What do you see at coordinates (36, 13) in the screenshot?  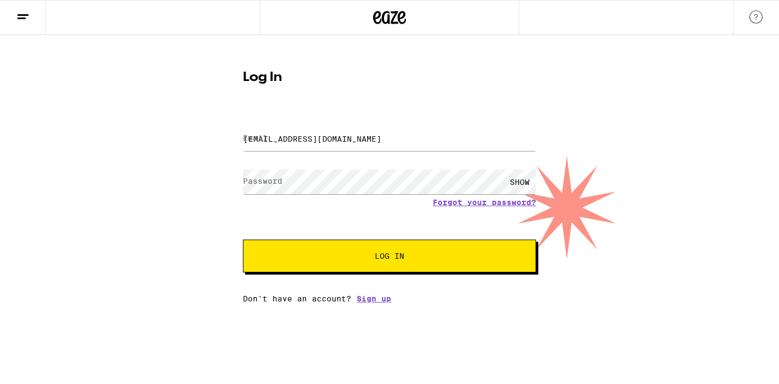 I see `span: Help` at bounding box center [36, 13].